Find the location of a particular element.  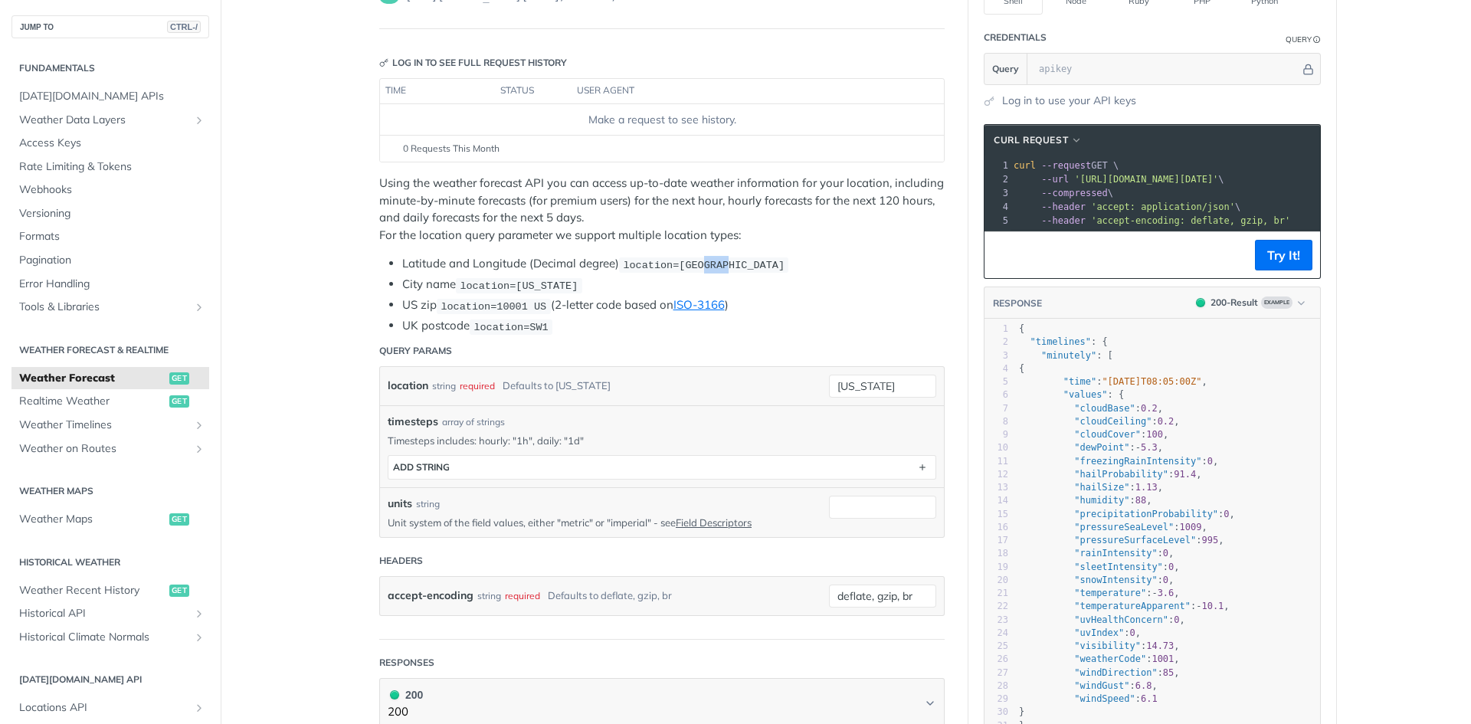

div: string is located at coordinates (444, 385).